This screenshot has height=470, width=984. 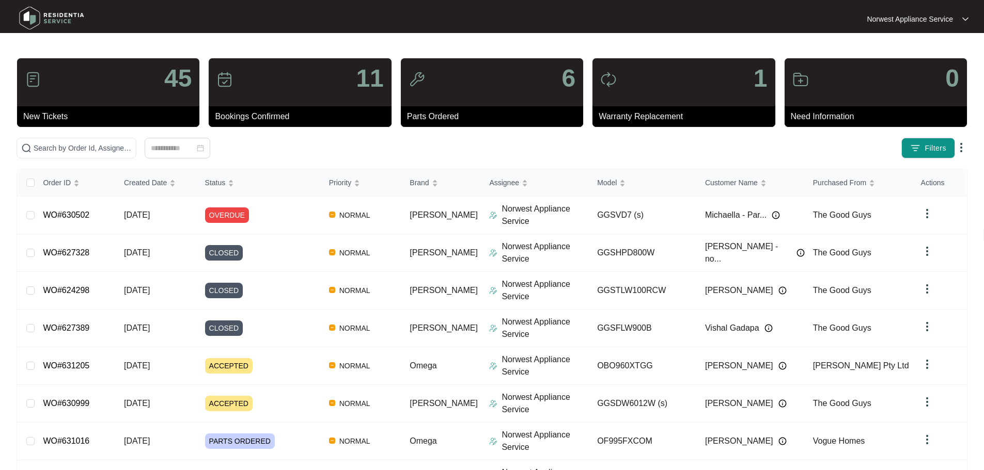 I want to click on td: GGSVD7 (s), so click(x=642, y=215).